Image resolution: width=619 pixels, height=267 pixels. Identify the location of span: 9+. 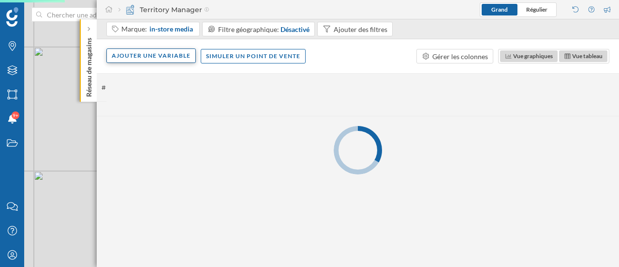
(15, 115).